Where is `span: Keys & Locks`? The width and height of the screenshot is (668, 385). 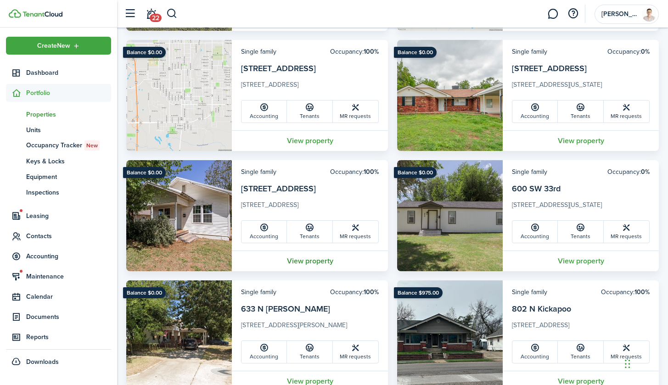
span: Keys & Locks is located at coordinates (68, 161).